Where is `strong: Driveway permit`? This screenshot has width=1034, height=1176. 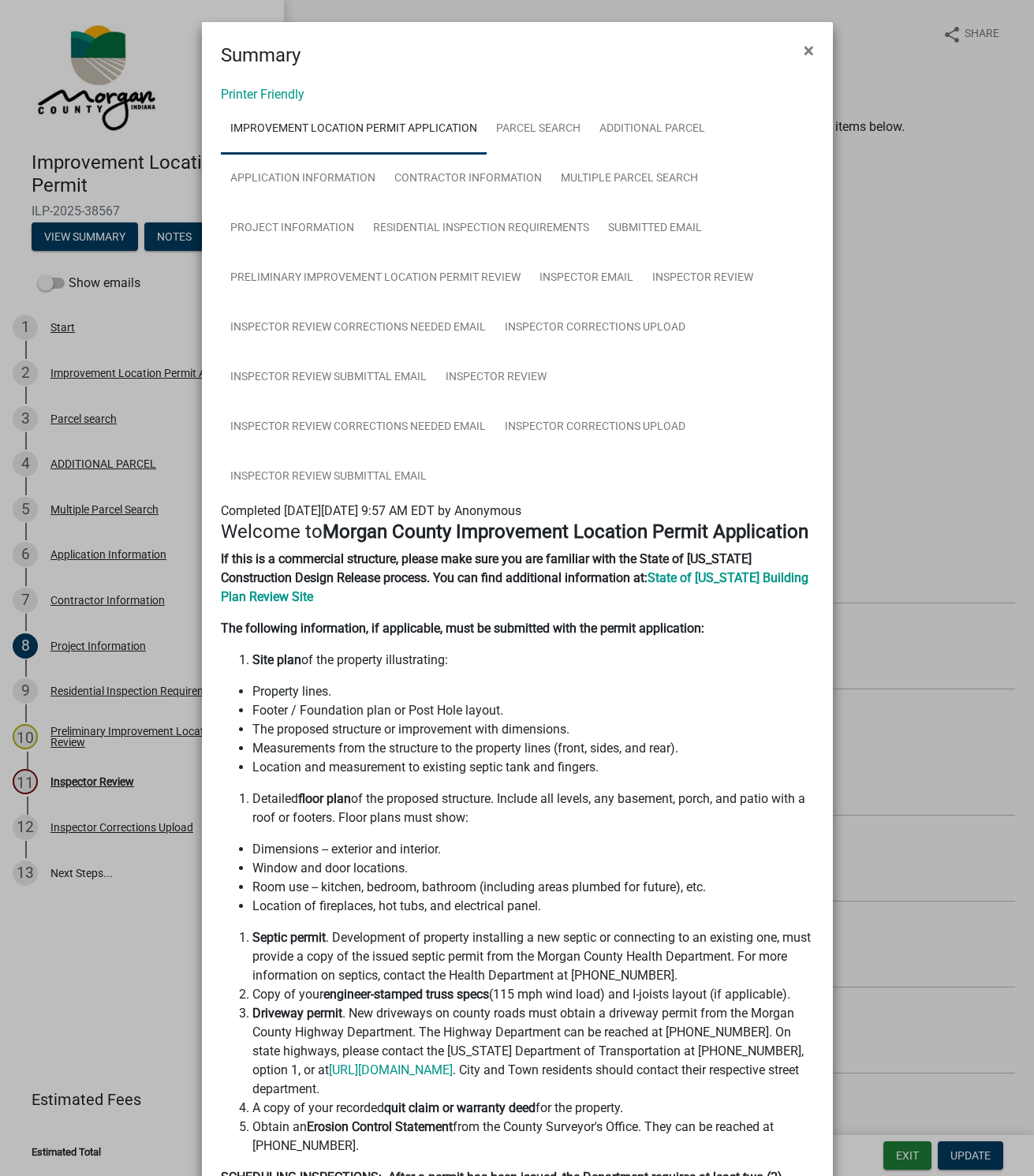 strong: Driveway permit is located at coordinates (297, 1013).